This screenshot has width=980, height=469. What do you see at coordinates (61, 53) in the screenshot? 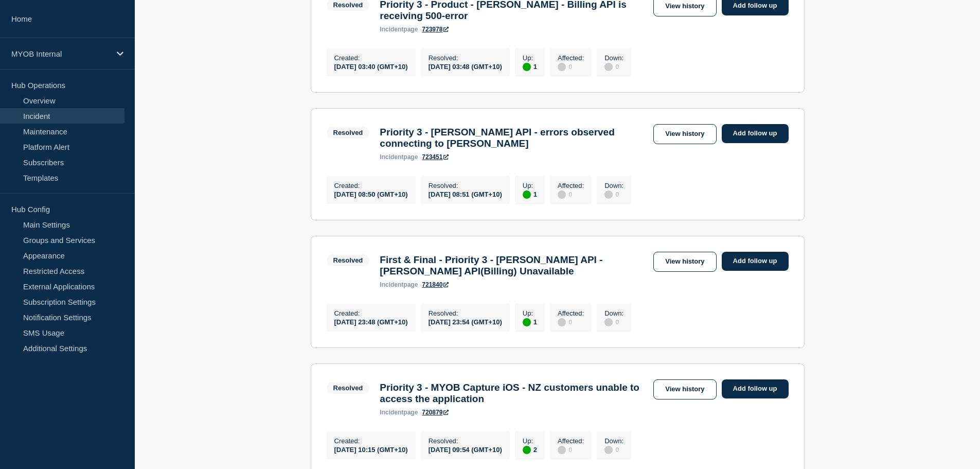
I see `p: MYOB Internal` at bounding box center [61, 53].